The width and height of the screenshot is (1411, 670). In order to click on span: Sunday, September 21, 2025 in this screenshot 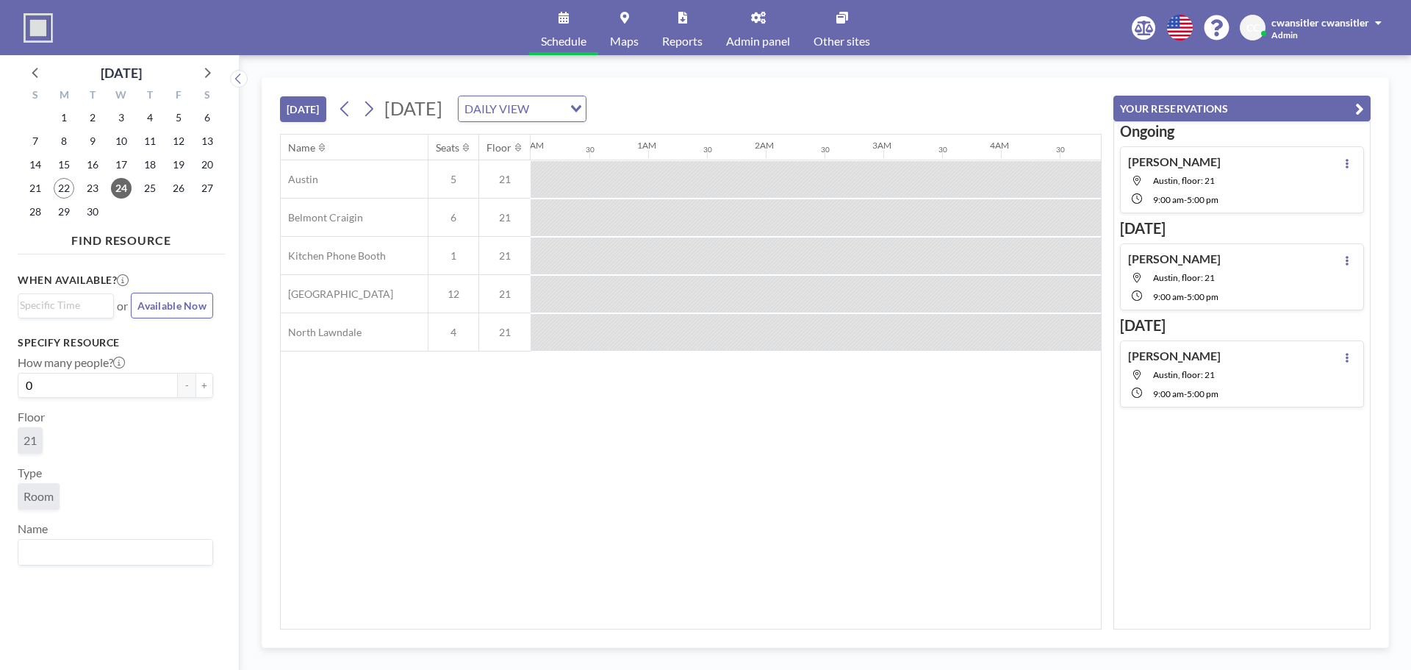, I will do `click(35, 188)`.